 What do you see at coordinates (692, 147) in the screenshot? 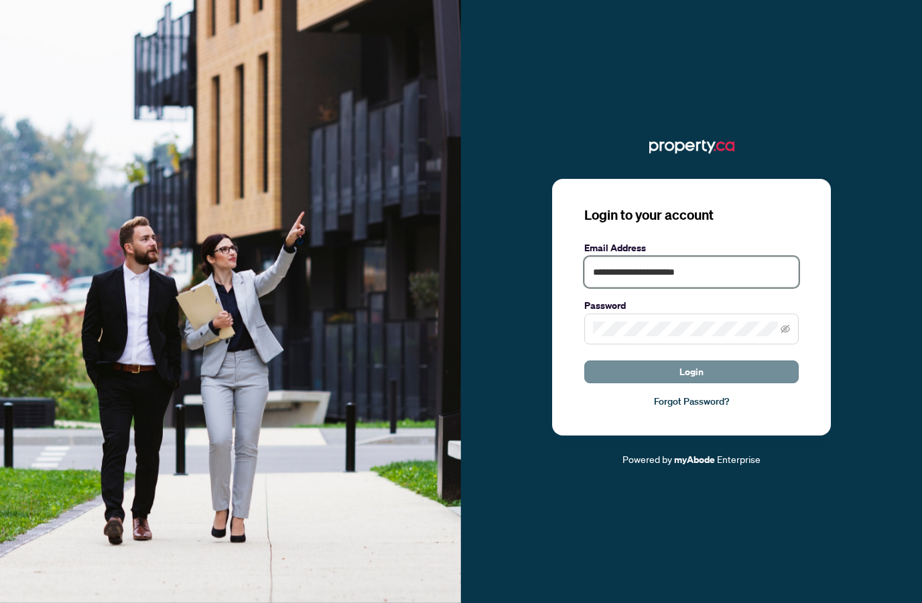
I see `img: ma-logo` at bounding box center [692, 147].